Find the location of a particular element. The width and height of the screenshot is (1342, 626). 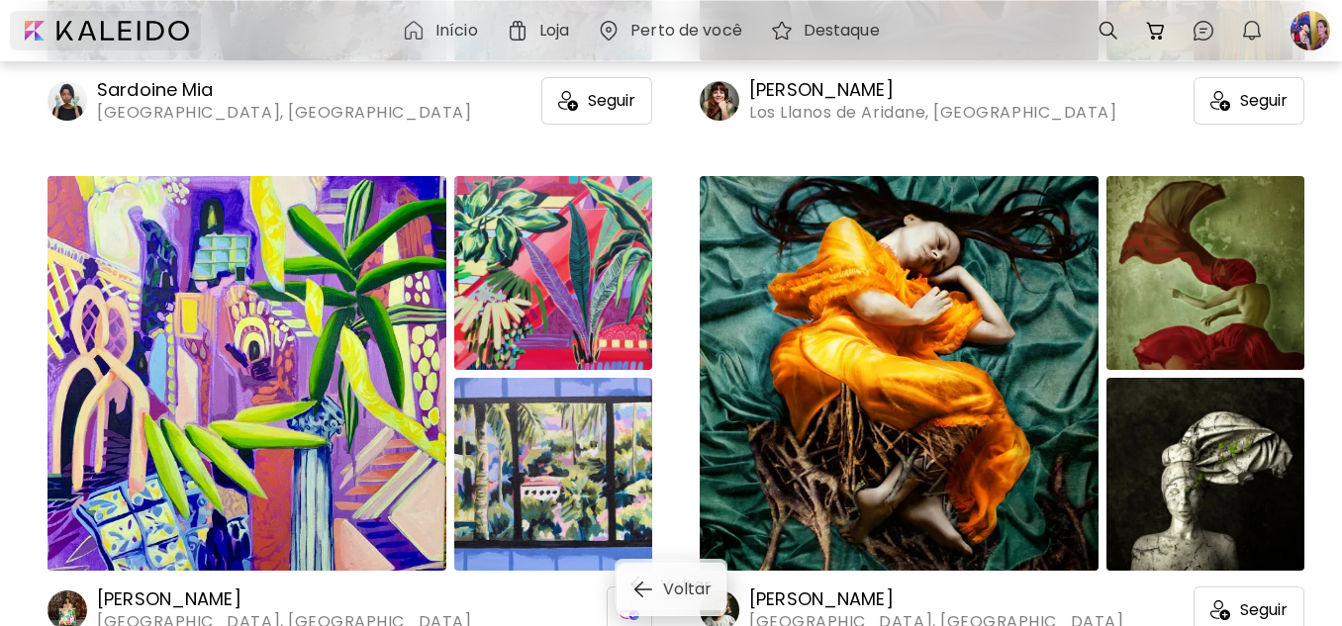

h6: Destaque is located at coordinates (841, 31).